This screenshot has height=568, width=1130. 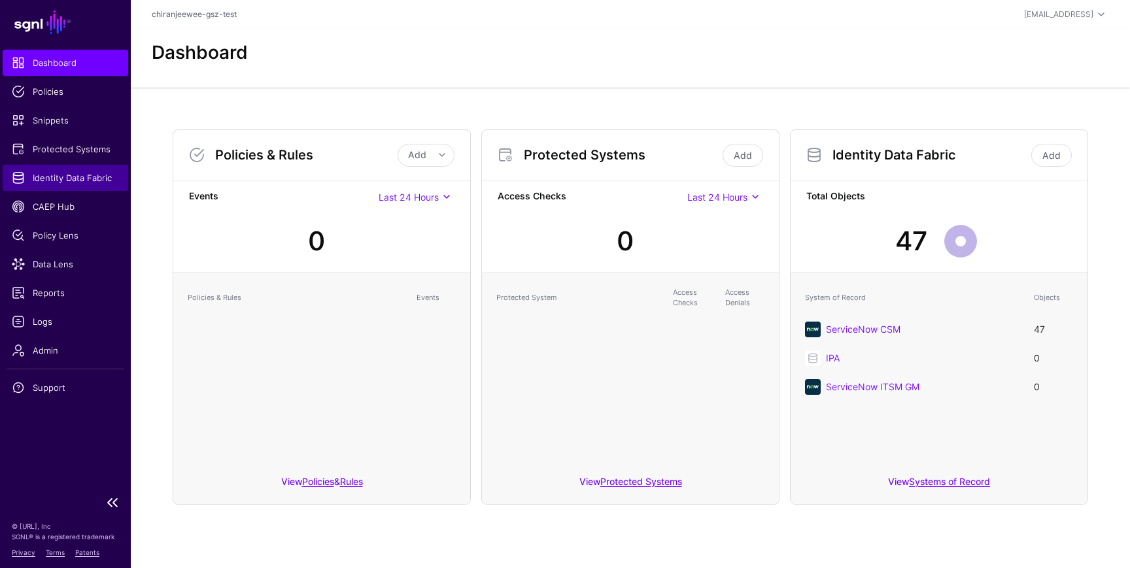 What do you see at coordinates (65, 207) in the screenshot?
I see `span: CAEP Hub` at bounding box center [65, 207].